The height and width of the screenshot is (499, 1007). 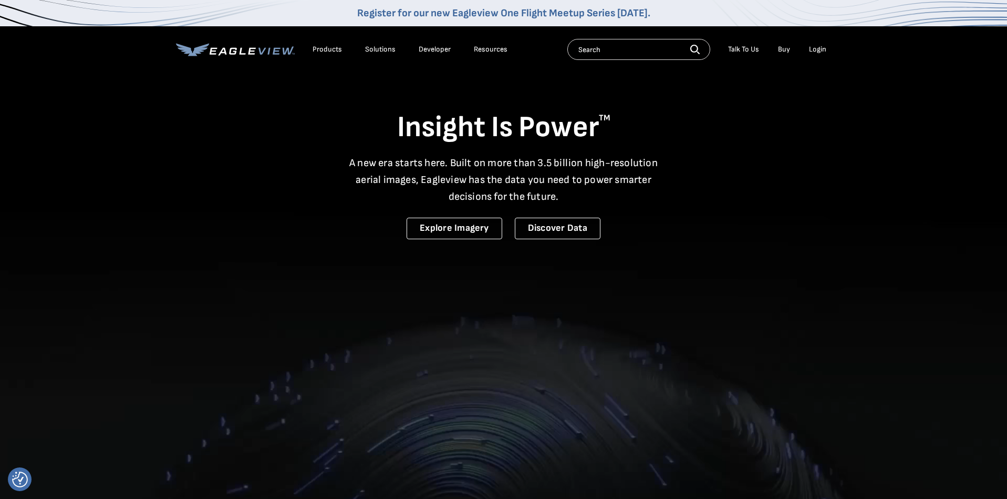 What do you see at coordinates (504, 128) in the screenshot?
I see `h1: Insight Is Power` at bounding box center [504, 128].